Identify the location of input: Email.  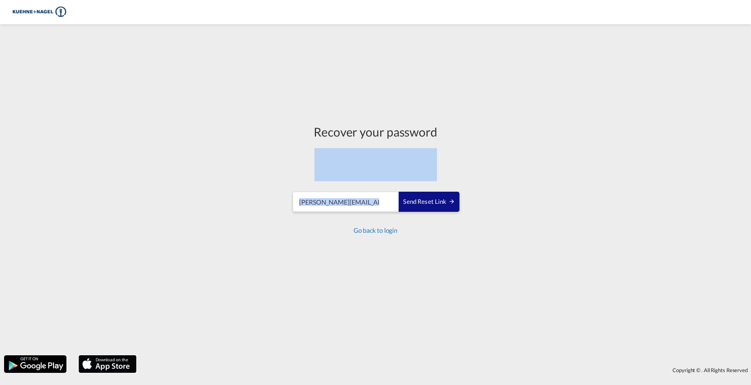
(346, 202).